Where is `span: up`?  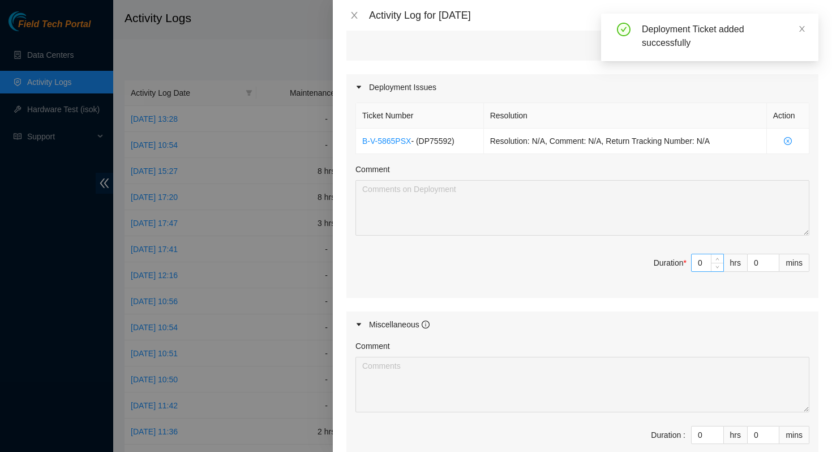
span: up is located at coordinates (718, 259).